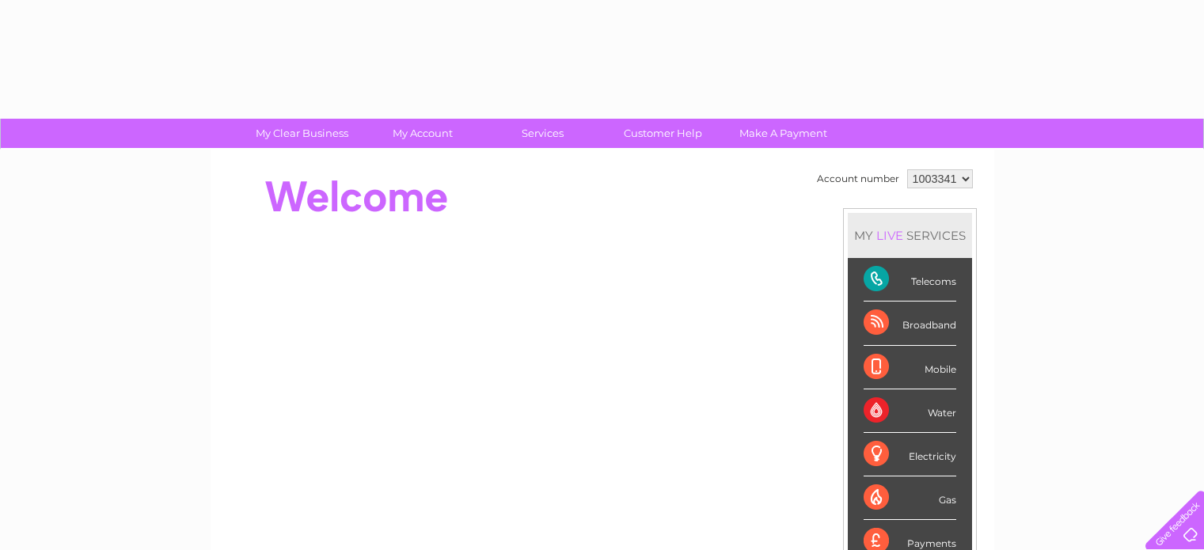  I want to click on a: Services, so click(542, 133).